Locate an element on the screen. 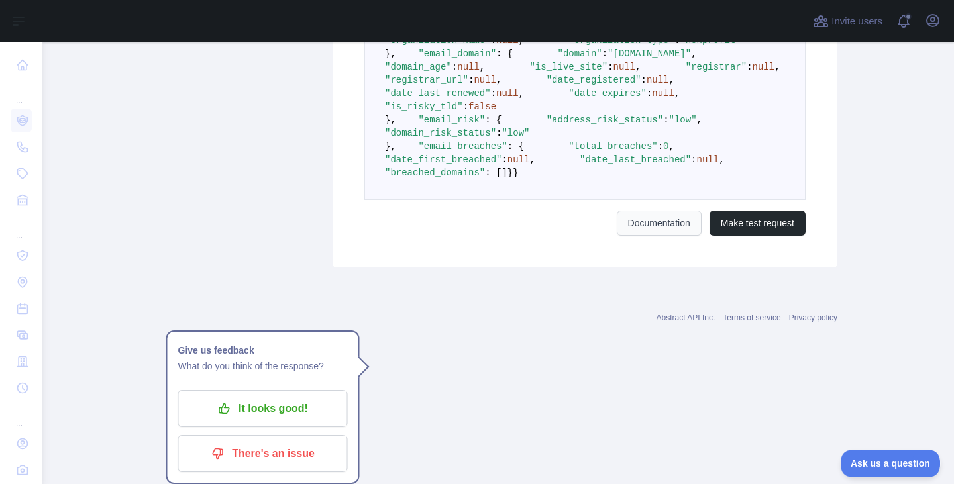 The height and width of the screenshot is (484, 954). span: "domain_risk_status" is located at coordinates (440, 133).